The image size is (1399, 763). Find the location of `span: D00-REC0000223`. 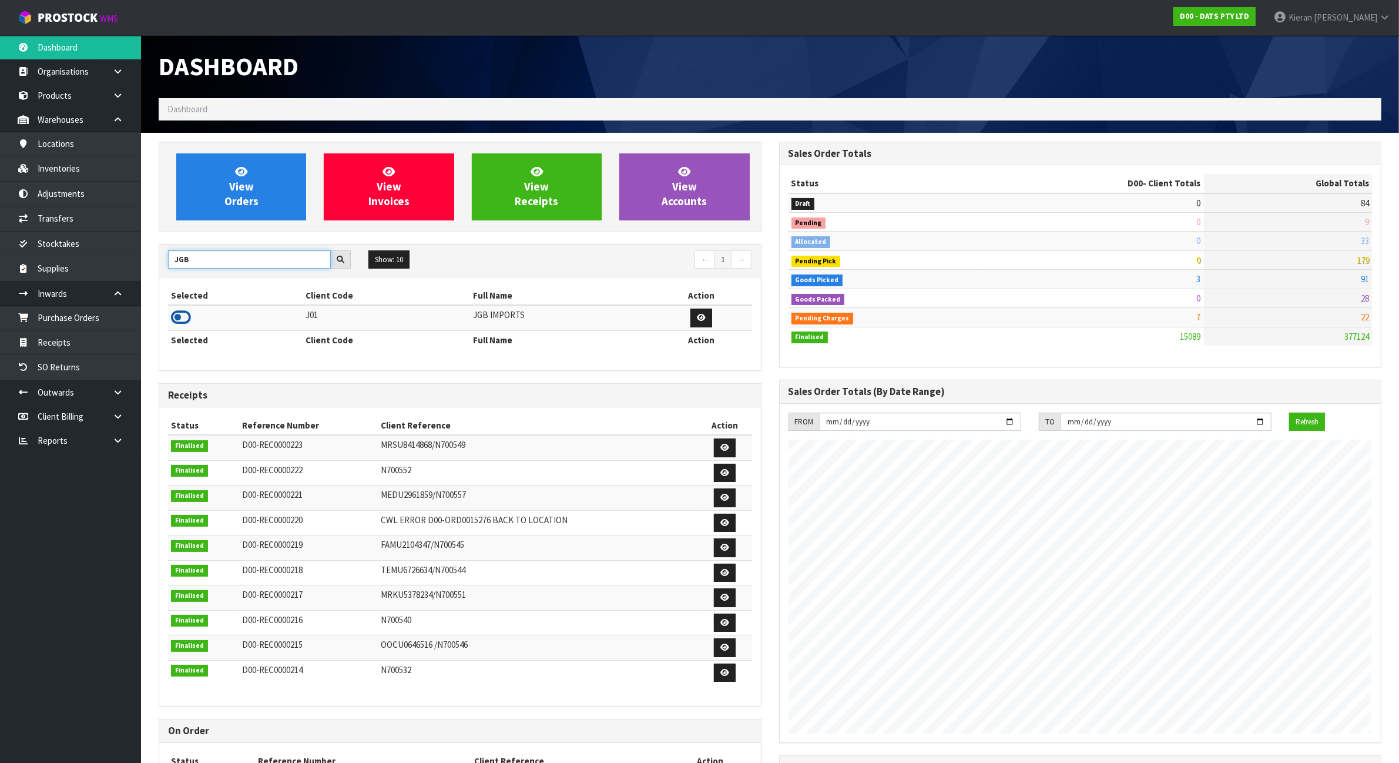

span: D00-REC0000223 is located at coordinates (273, 444).